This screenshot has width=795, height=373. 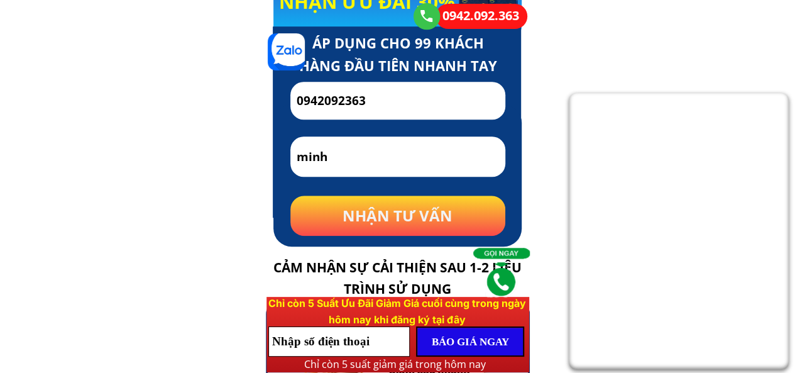 What do you see at coordinates (398, 216) in the screenshot?
I see `p: NHẬN TƯ VẤN` at bounding box center [398, 216].